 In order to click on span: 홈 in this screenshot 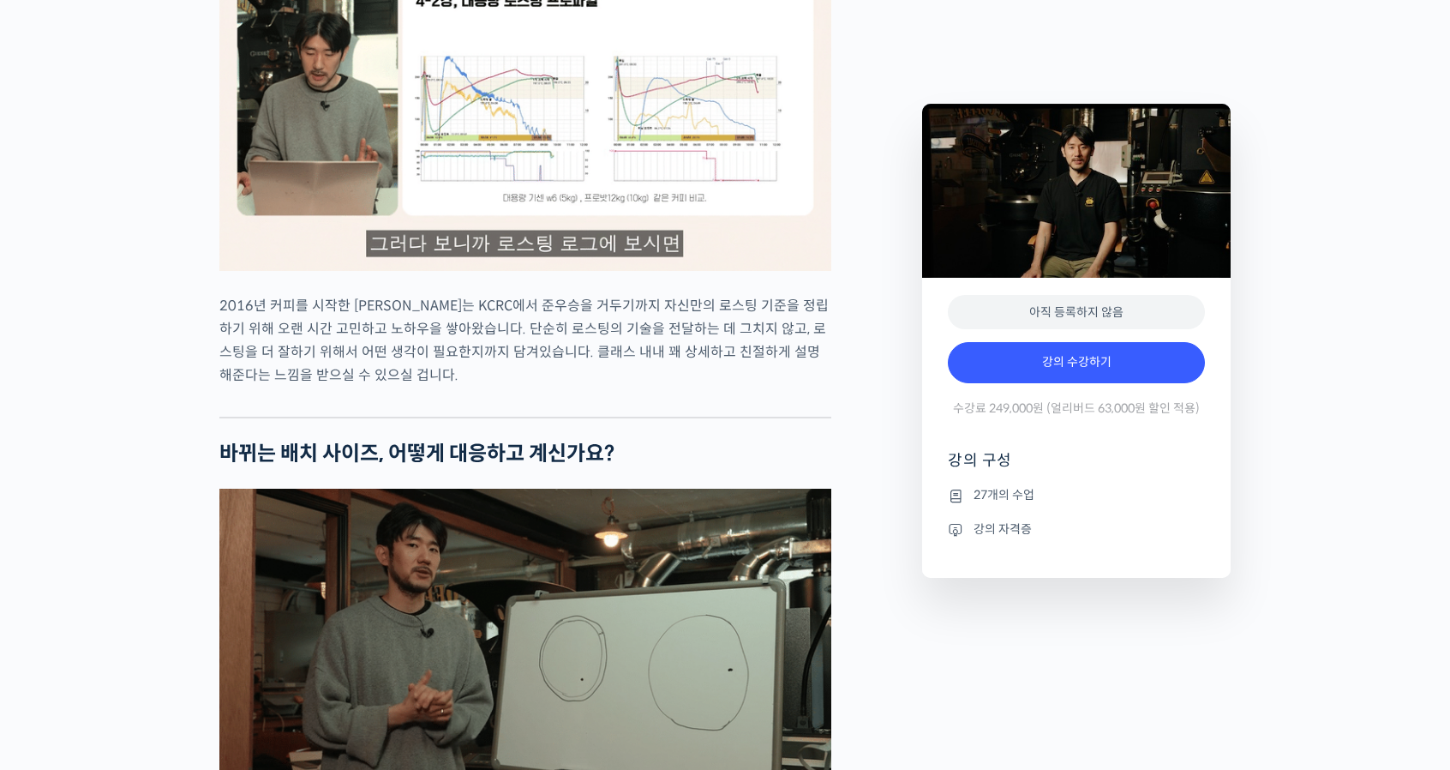, I will do `click(59, 576)`.